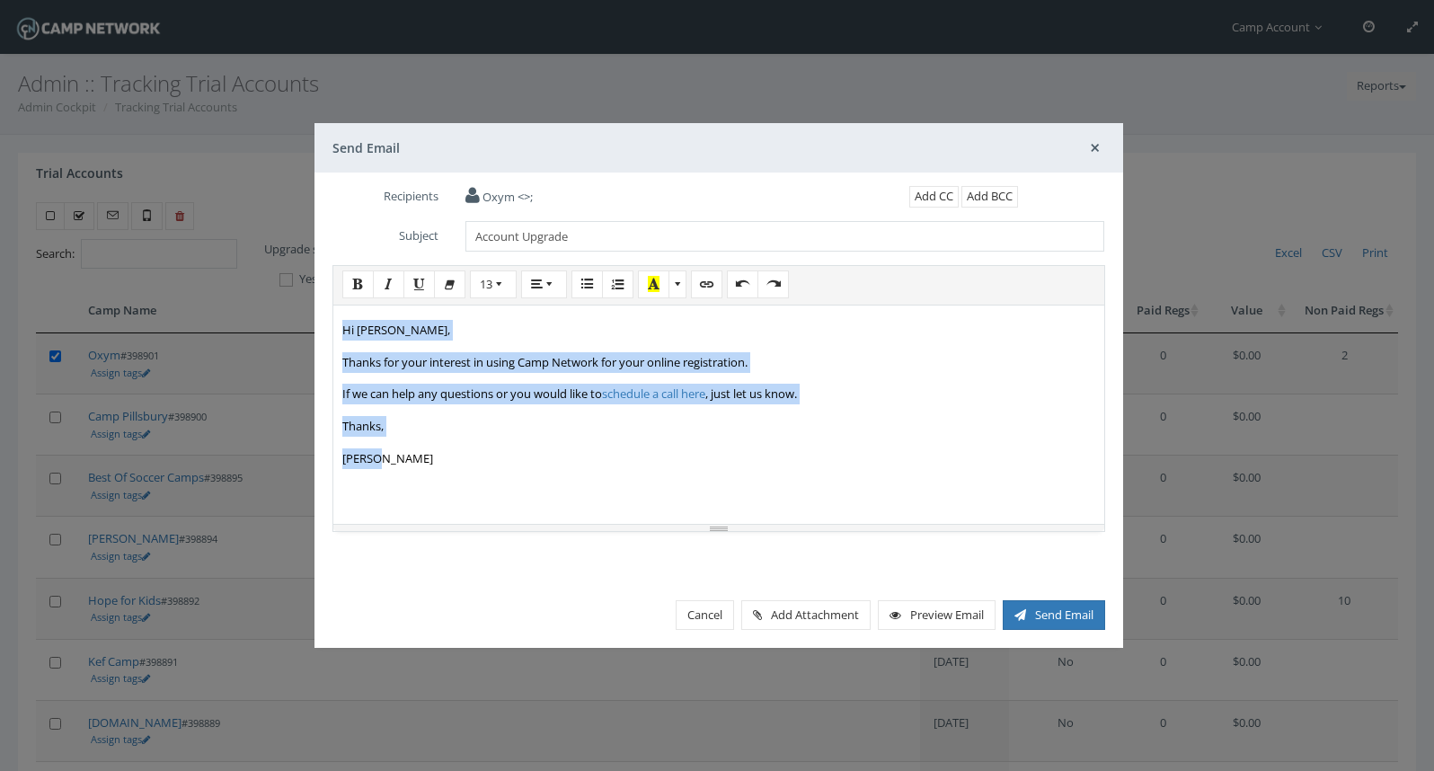  I want to click on button: Cancel, so click(705, 615).